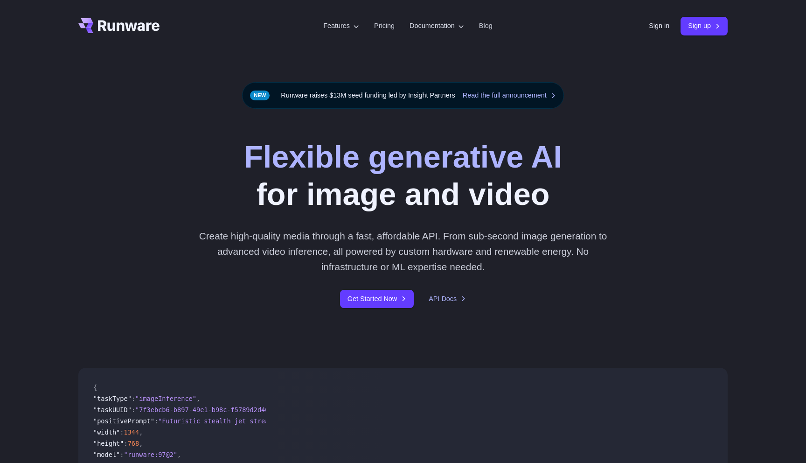 The height and width of the screenshot is (463, 806). What do you see at coordinates (403, 251) in the screenshot?
I see `p: Create high-quality media through a fast, affordable API. From sub-second image generation to adv...` at bounding box center [403, 251].